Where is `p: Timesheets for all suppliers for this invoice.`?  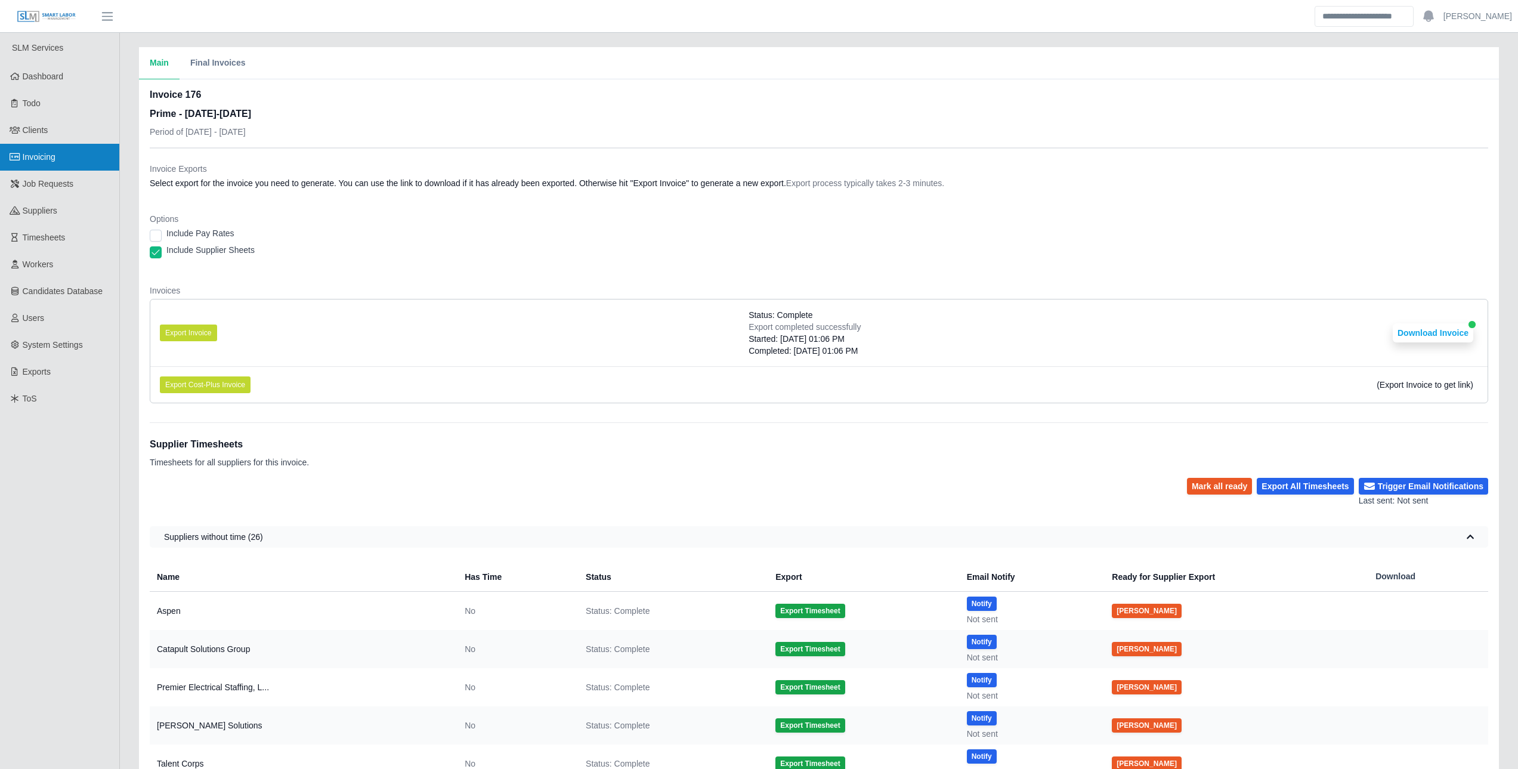 p: Timesheets for all suppliers for this invoice. is located at coordinates (229, 462).